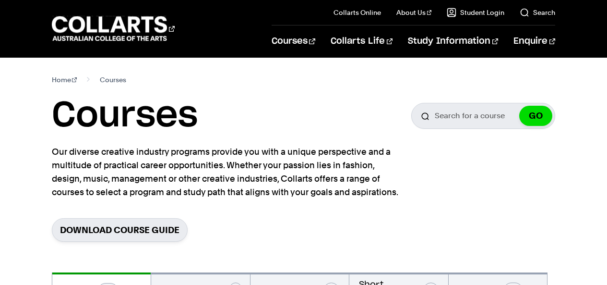 Image resolution: width=607 pixels, height=285 pixels. Describe the element at coordinates (113, 28) in the screenshot. I see `div: Go to homepage` at that location.